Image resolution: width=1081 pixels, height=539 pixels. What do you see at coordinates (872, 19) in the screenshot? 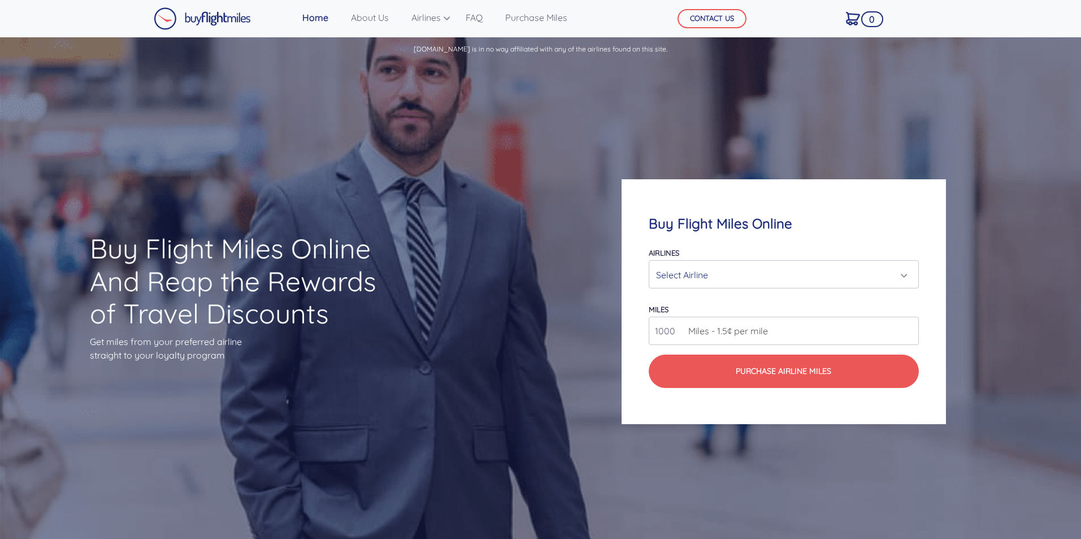
I see `span: 0` at bounding box center [872, 19].